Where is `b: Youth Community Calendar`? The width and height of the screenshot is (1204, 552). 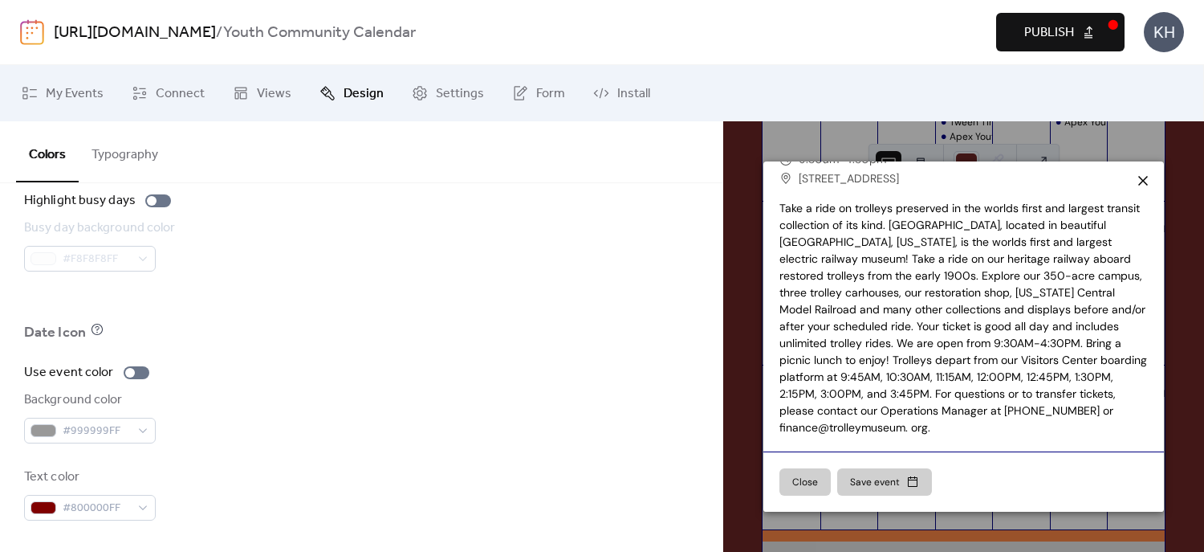 b: Youth Community Calendar is located at coordinates (320, 33).